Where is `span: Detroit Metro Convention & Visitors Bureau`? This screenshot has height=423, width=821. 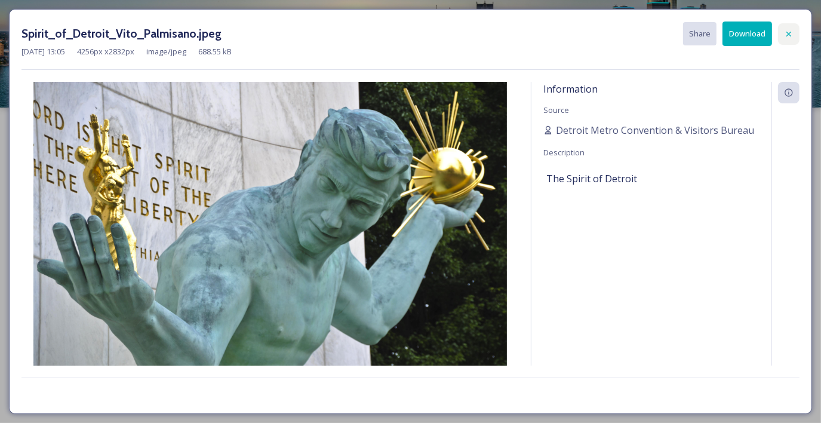 span: Detroit Metro Convention & Visitors Bureau is located at coordinates (655, 130).